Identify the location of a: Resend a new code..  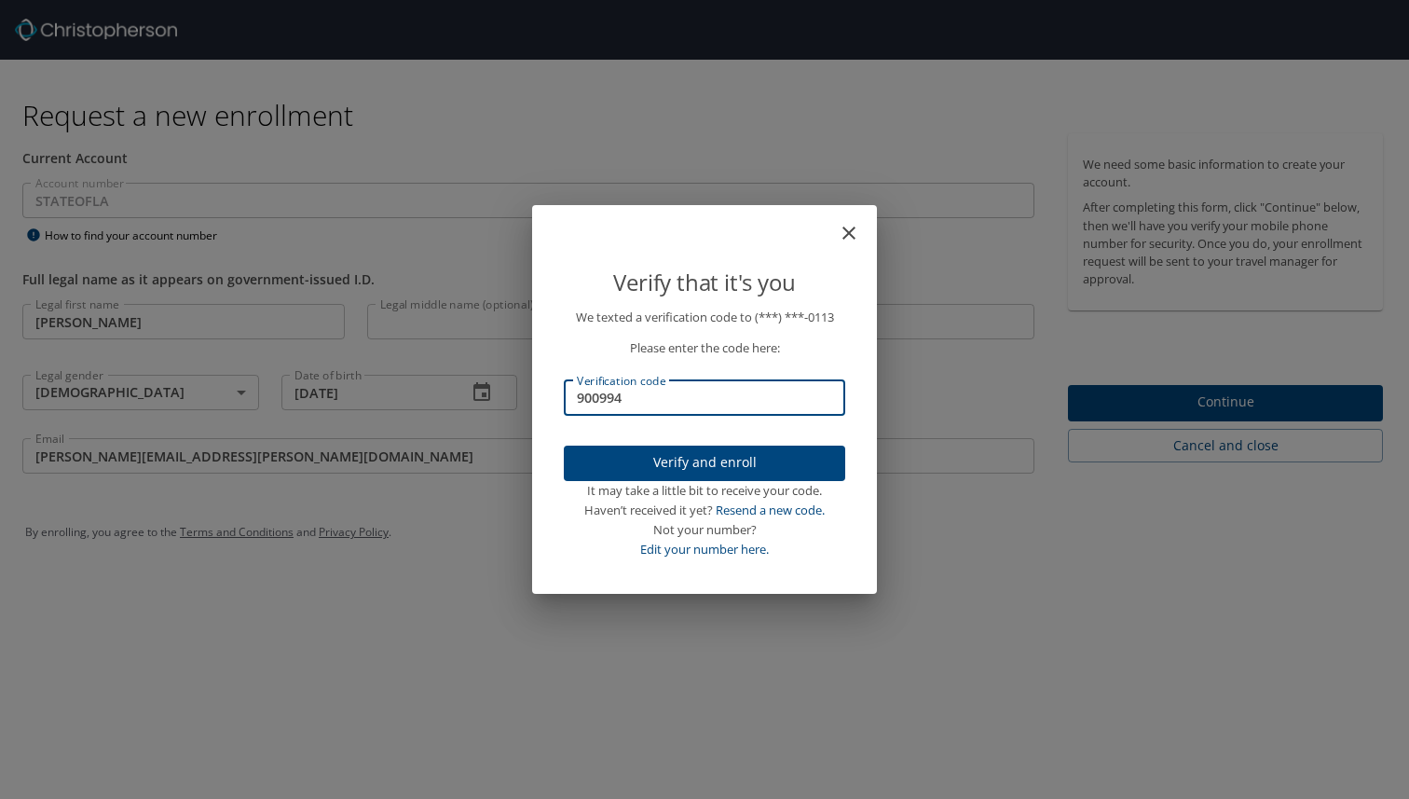
(770, 510).